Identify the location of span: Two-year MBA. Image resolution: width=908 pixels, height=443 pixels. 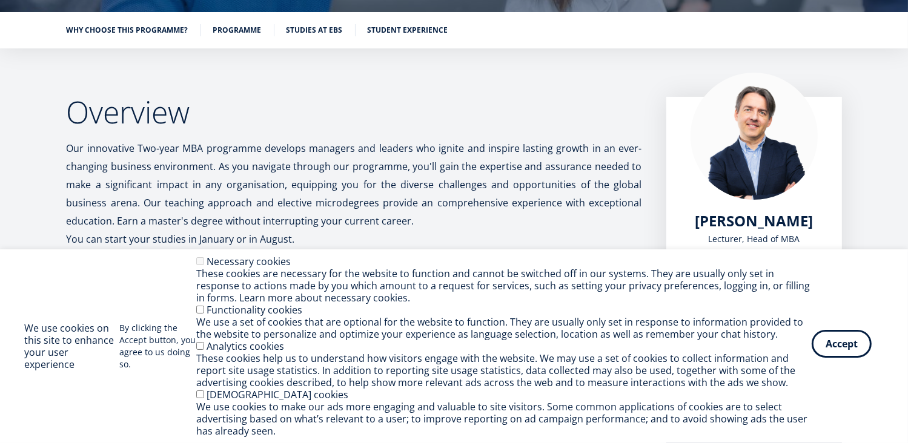
(40, 190).